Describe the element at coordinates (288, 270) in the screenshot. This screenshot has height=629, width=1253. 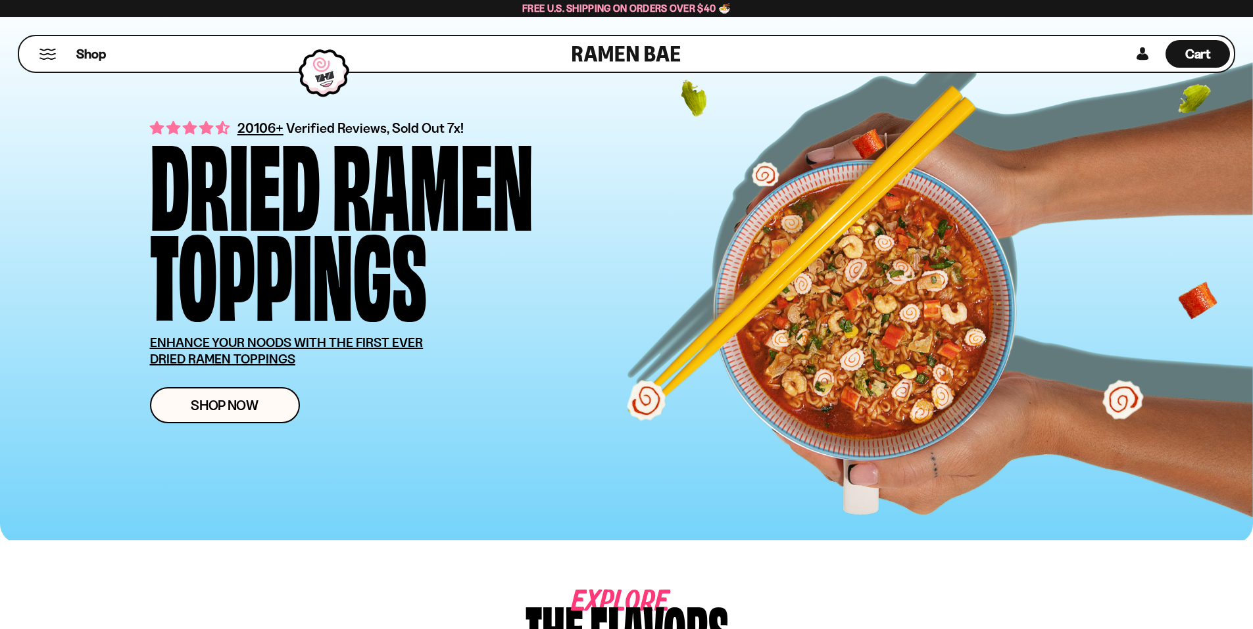
I see `div: Toppings` at that location.